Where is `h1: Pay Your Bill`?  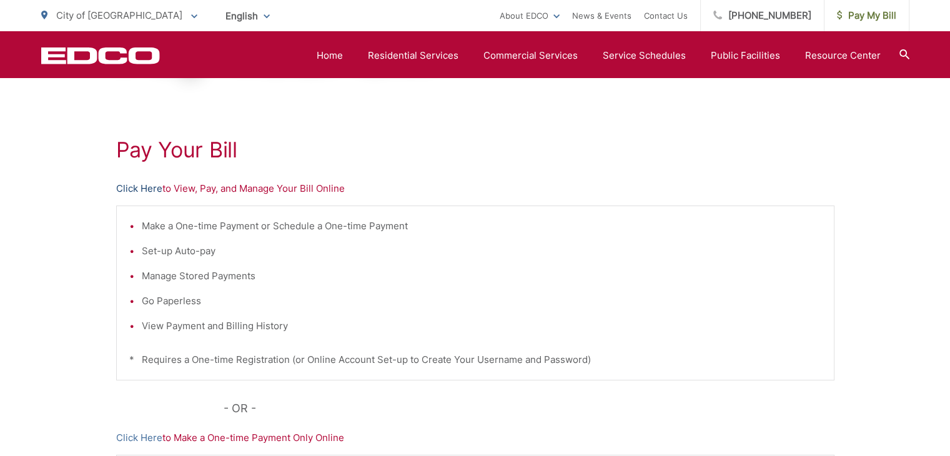 h1: Pay Your Bill is located at coordinates (475, 150).